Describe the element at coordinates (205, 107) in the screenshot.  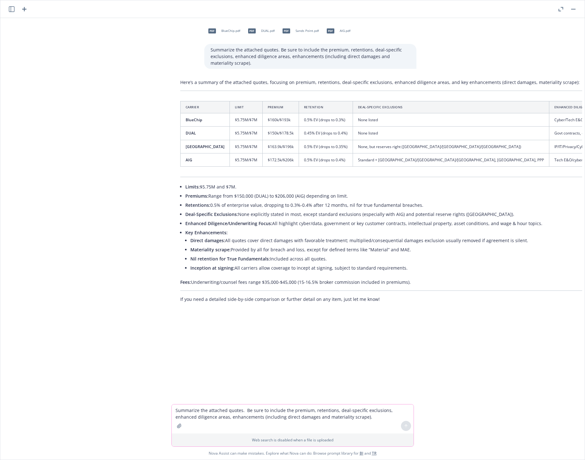
I see `th: Carrier` at that location.